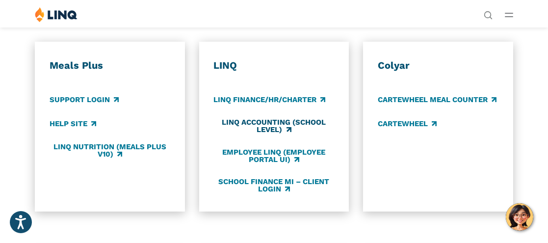 This screenshot has height=243, width=548. I want to click on a: CARTEWHEEL, so click(407, 124).